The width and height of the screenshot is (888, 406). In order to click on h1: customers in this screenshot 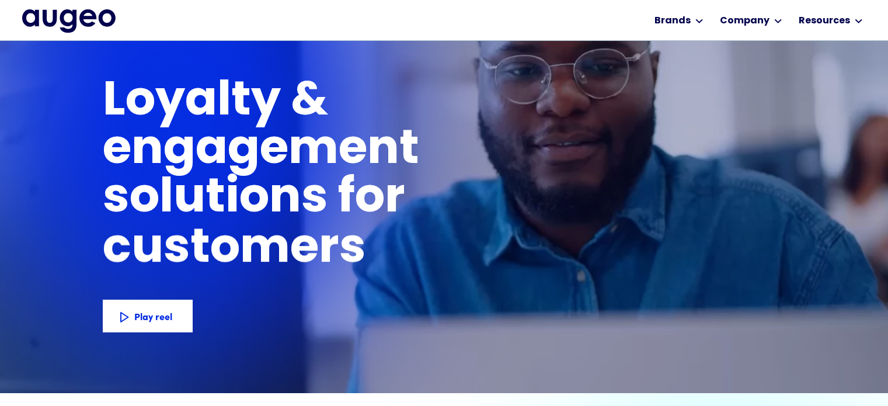, I will do `click(247, 249)`.